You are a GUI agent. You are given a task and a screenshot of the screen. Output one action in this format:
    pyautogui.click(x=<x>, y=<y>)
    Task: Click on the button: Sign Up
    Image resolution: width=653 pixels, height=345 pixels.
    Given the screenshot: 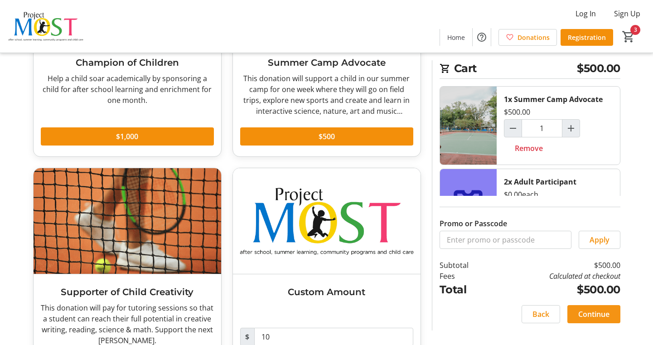 What is the action you would take?
    pyautogui.click(x=627, y=14)
    